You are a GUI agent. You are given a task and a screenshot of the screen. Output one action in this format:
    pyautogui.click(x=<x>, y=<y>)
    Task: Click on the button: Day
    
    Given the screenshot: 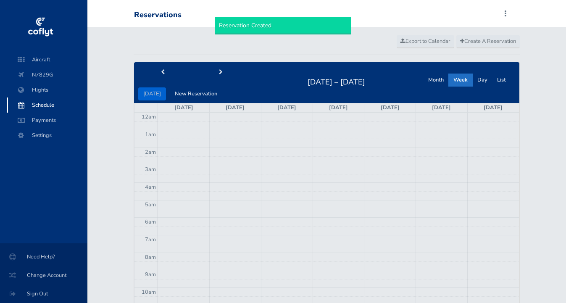 What is the action you would take?
    pyautogui.click(x=482, y=80)
    